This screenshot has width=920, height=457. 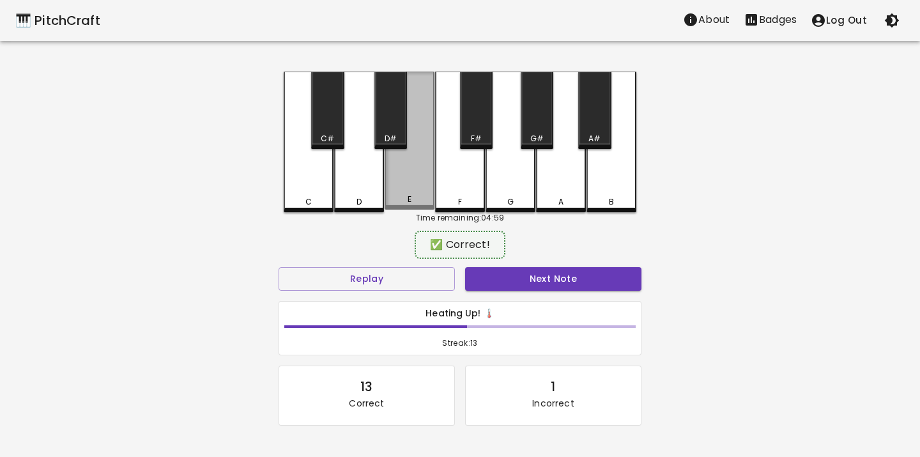 I want to click on button: About, so click(x=706, y=20).